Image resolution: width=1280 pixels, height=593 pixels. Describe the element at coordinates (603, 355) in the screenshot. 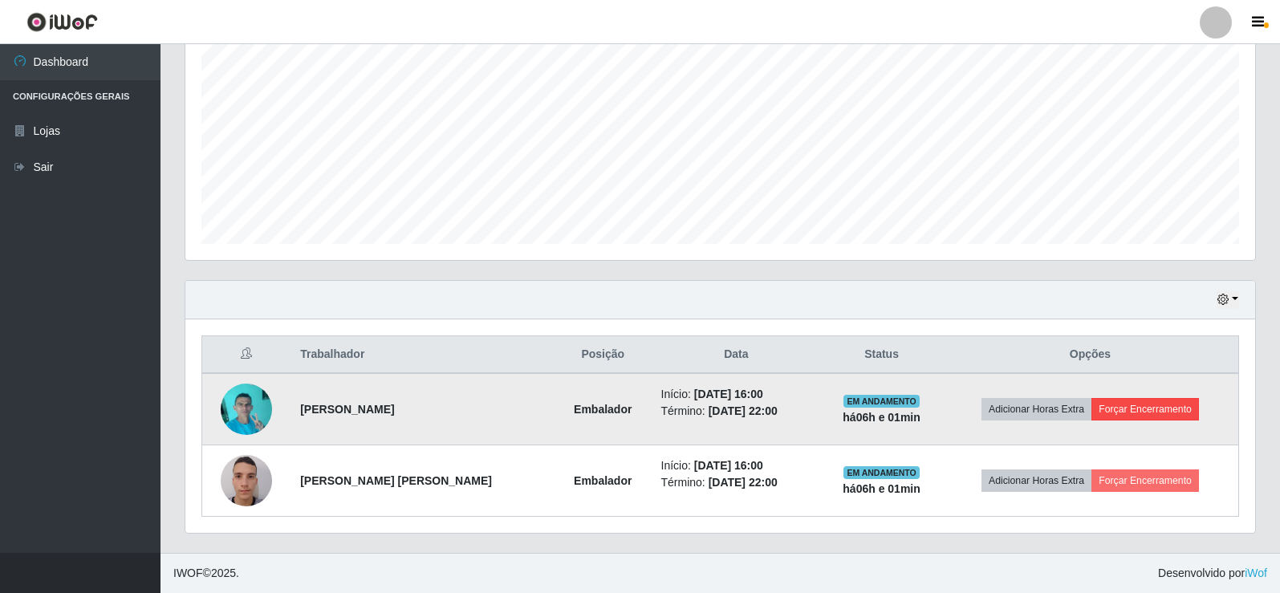

I see `th: Posição` at that location.